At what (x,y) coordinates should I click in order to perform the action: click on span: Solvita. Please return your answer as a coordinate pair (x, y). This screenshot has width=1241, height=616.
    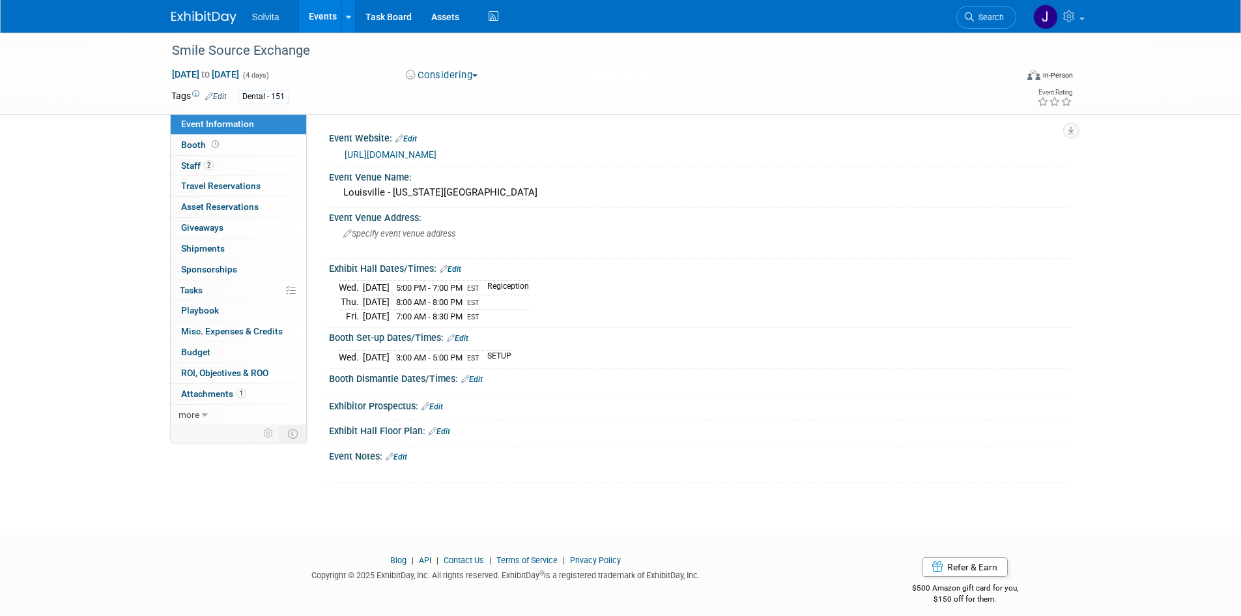
    Looking at the image, I should click on (266, 17).